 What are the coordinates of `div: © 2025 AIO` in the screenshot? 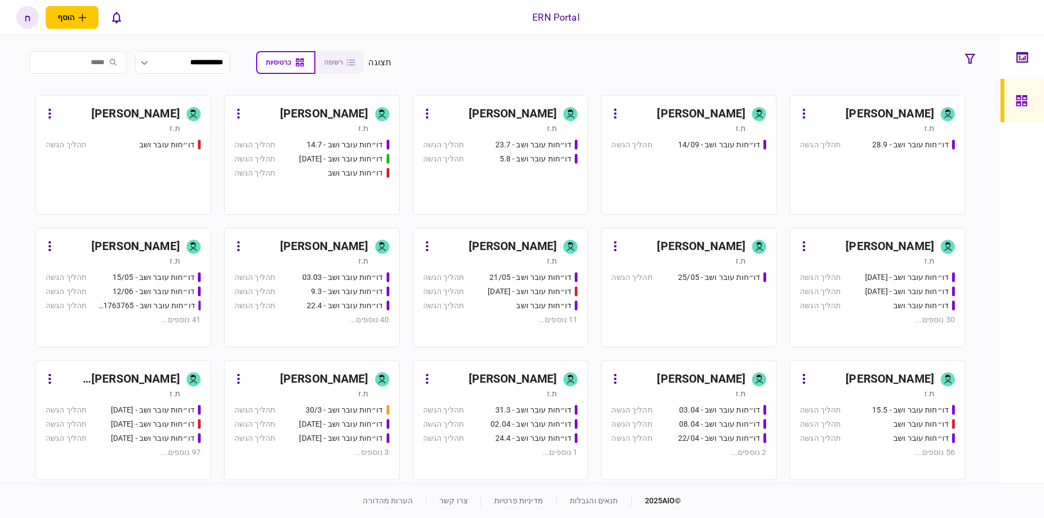 It's located at (656, 501).